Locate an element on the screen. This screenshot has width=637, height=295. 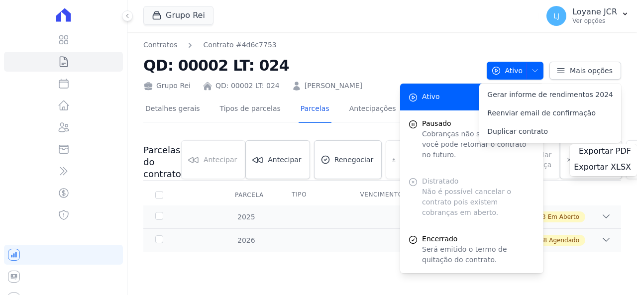
span: Em Aberto is located at coordinates (563, 217).